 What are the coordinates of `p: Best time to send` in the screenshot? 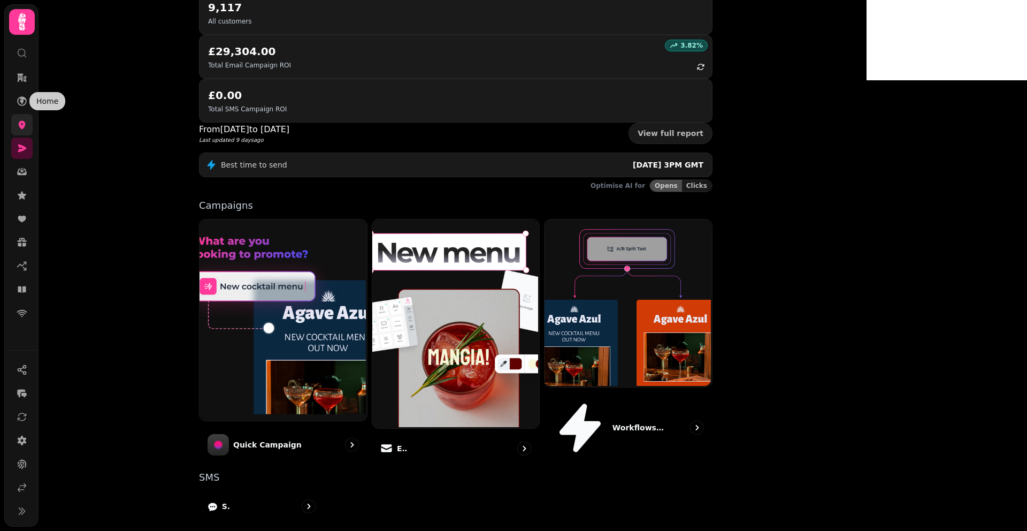 It's located at (254, 165).